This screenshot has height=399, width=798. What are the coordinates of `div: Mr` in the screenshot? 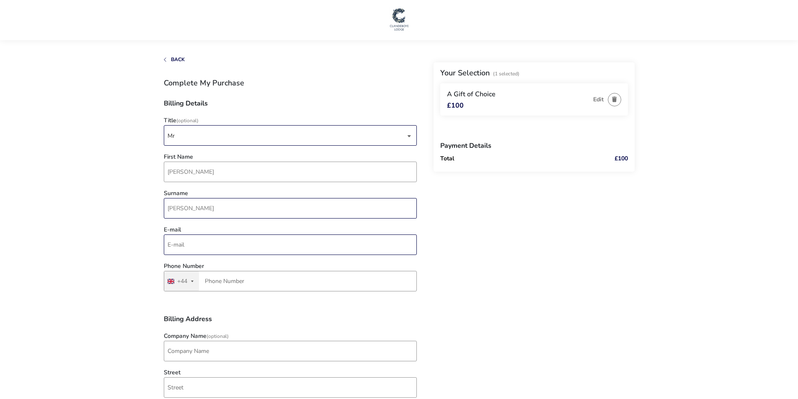 It's located at (287, 136).